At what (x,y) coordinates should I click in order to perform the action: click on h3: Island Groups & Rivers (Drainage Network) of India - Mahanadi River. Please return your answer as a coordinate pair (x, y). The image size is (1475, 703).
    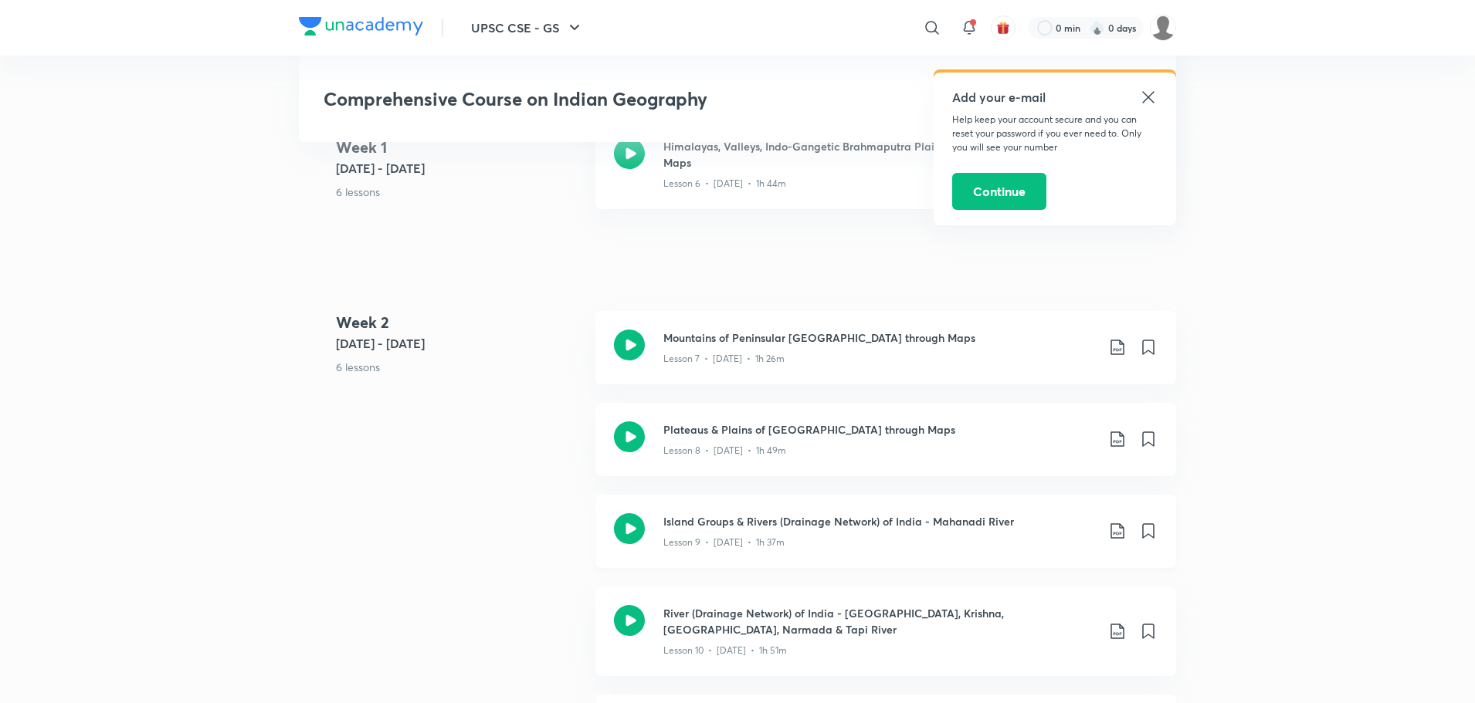
    Looking at the image, I should click on (880, 521).